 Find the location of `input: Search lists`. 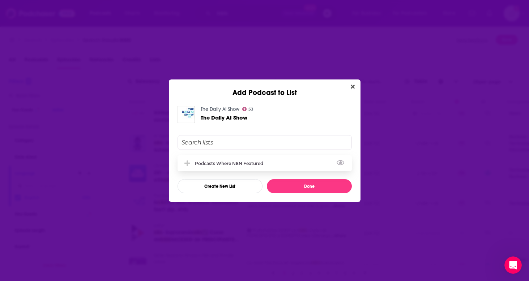

input: Search lists is located at coordinates (265, 142).